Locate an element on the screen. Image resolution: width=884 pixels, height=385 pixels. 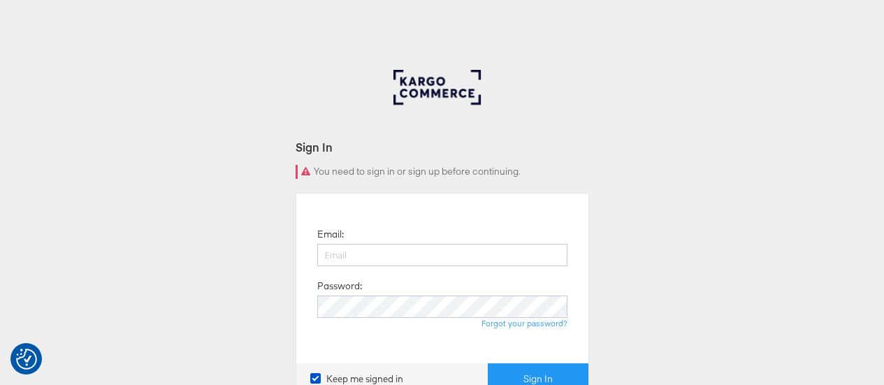
a: Forgot your password? is located at coordinates (524, 323).